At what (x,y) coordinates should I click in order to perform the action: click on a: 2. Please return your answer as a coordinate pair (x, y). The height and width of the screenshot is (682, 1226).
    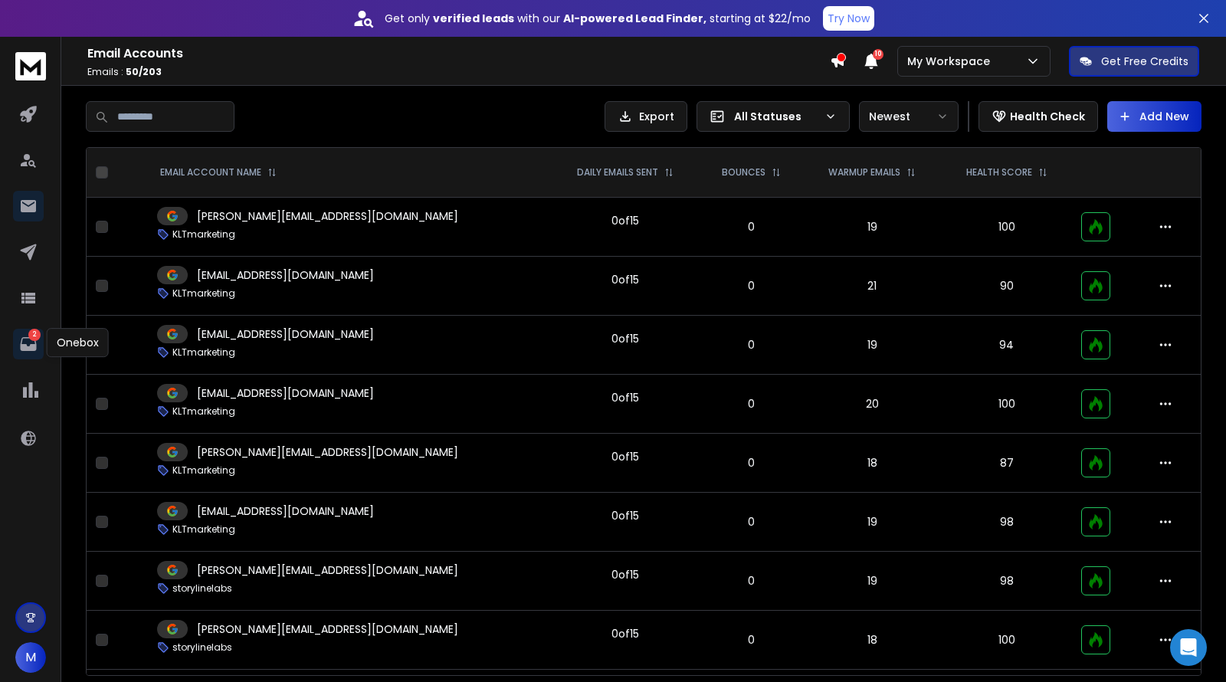
    Looking at the image, I should click on (28, 344).